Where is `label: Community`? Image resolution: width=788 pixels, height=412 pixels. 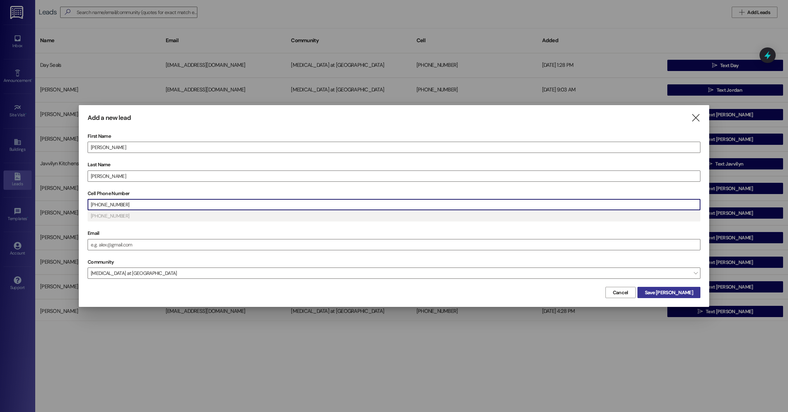 label: Community is located at coordinates (101, 262).